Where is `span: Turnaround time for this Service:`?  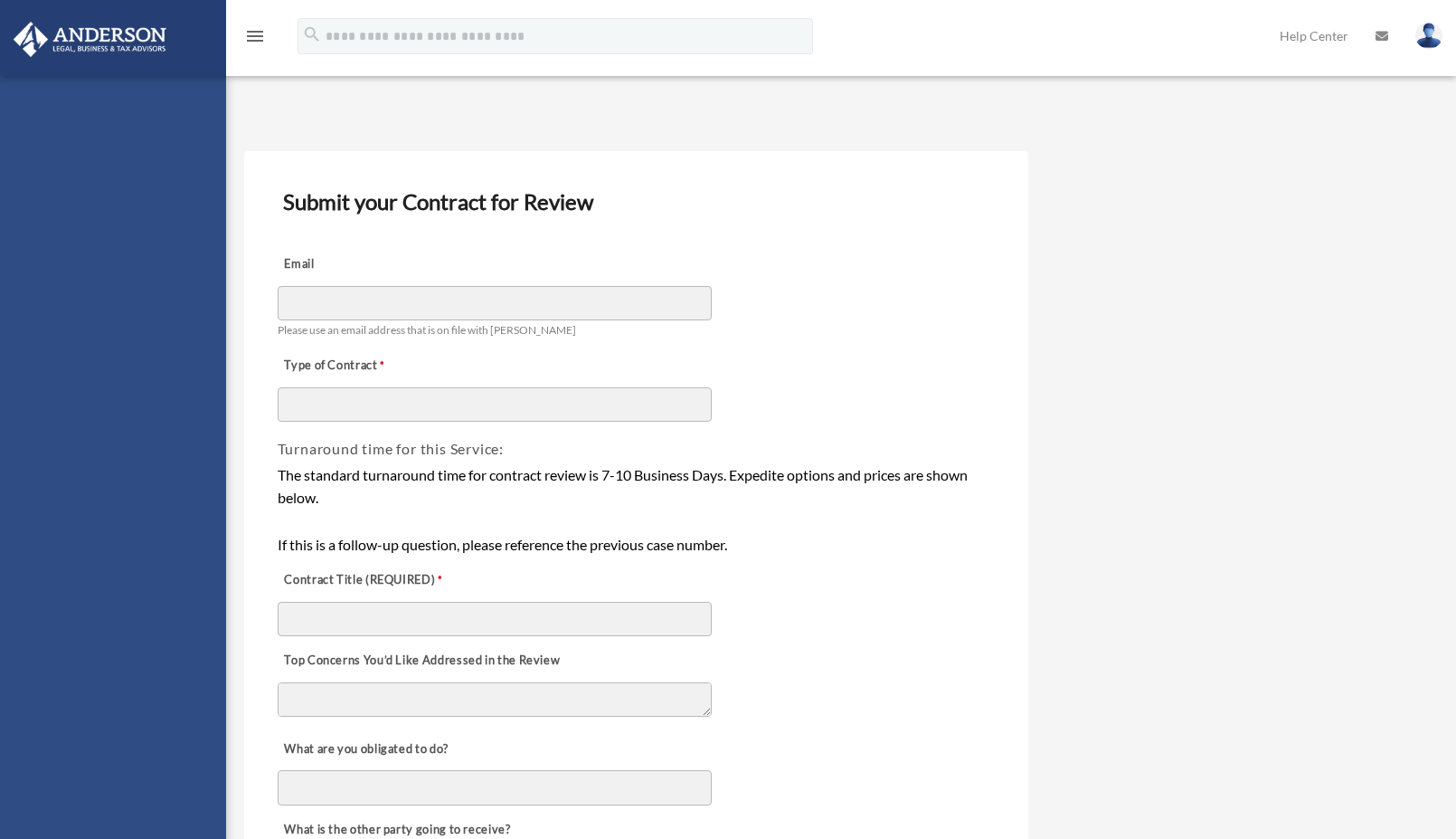 span: Turnaround time for this Service: is located at coordinates (391, 448).